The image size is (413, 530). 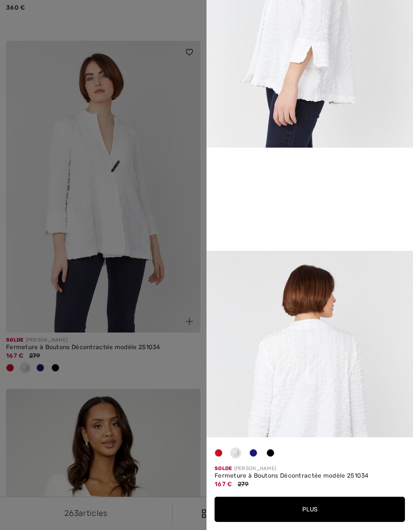 What do you see at coordinates (243, 484) in the screenshot?
I see `span: 279` at bounding box center [243, 484].